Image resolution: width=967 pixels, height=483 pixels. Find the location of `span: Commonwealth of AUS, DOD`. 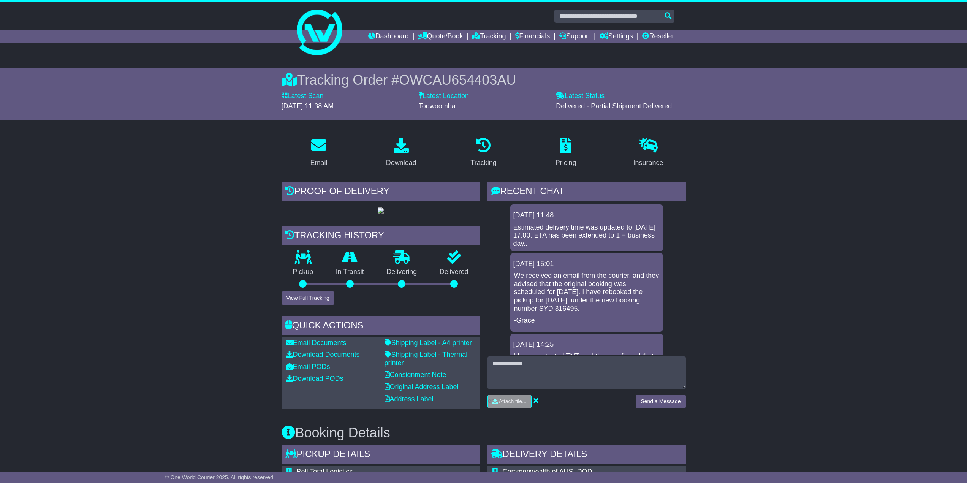

span: Commonwealth of AUS, DOD is located at coordinates (548, 472).